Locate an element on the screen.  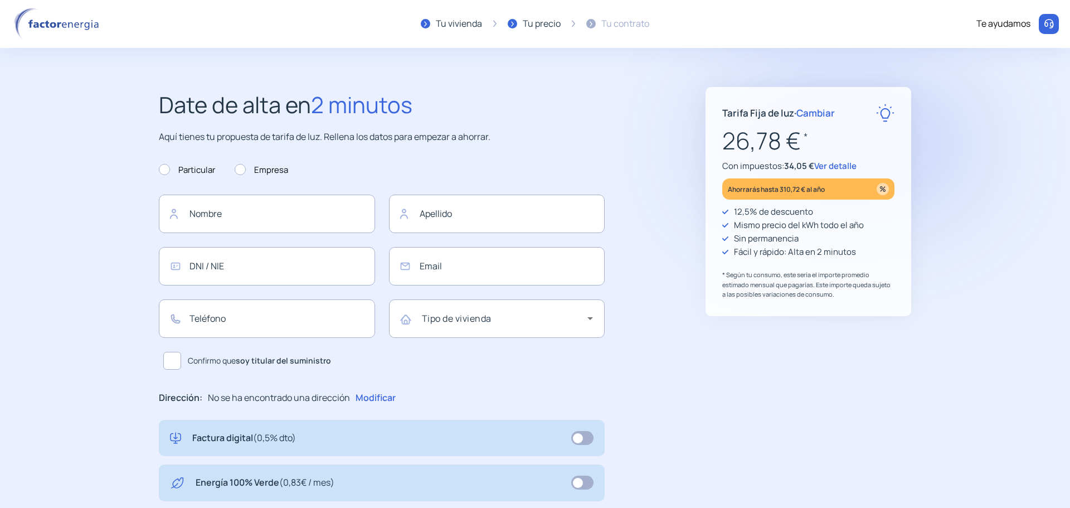
p: No se ha encontrado una dirección is located at coordinates (279, 398).